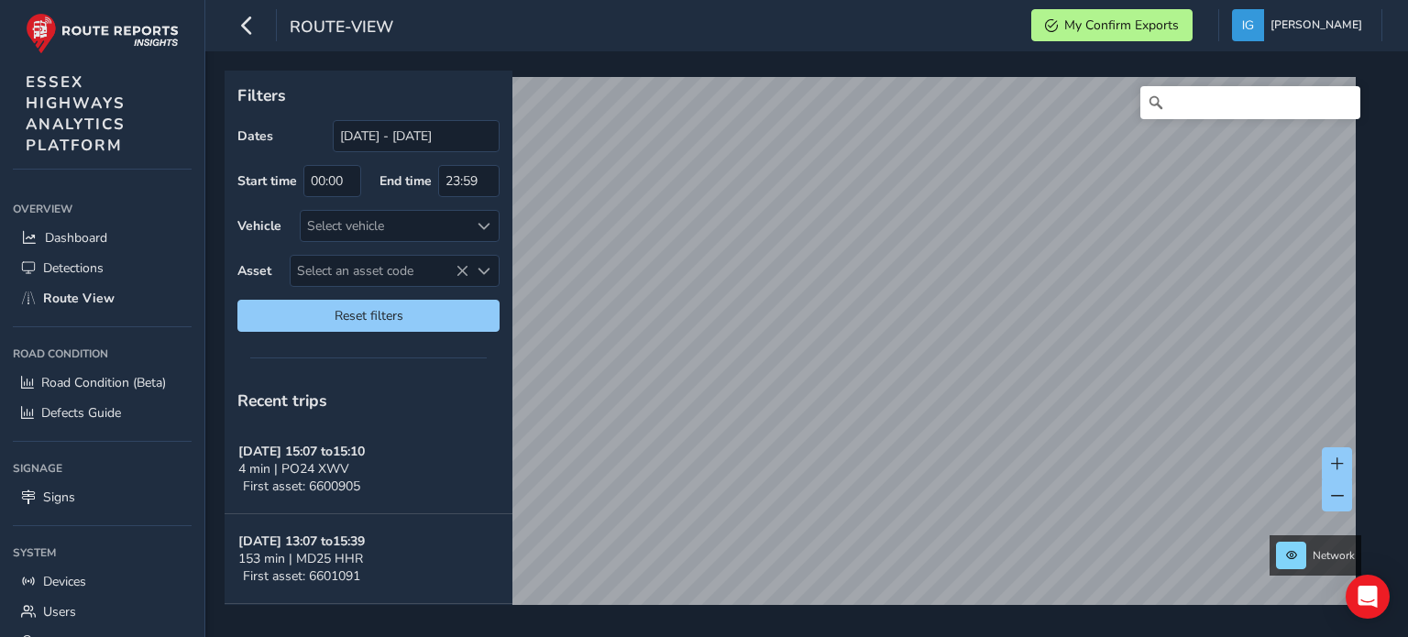 The image size is (1408, 637). What do you see at coordinates (302, 486) in the screenshot?
I see `span: First asset: 6600905` at bounding box center [302, 486].